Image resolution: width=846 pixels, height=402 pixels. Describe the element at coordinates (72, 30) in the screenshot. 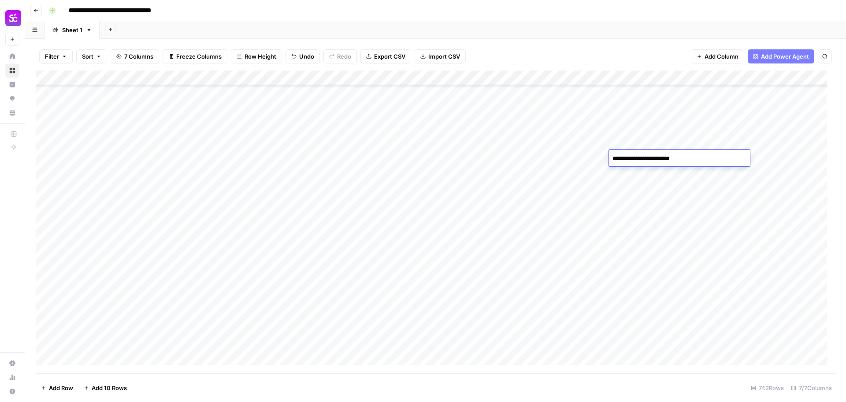

I see `a: Sheet 1` at that location.